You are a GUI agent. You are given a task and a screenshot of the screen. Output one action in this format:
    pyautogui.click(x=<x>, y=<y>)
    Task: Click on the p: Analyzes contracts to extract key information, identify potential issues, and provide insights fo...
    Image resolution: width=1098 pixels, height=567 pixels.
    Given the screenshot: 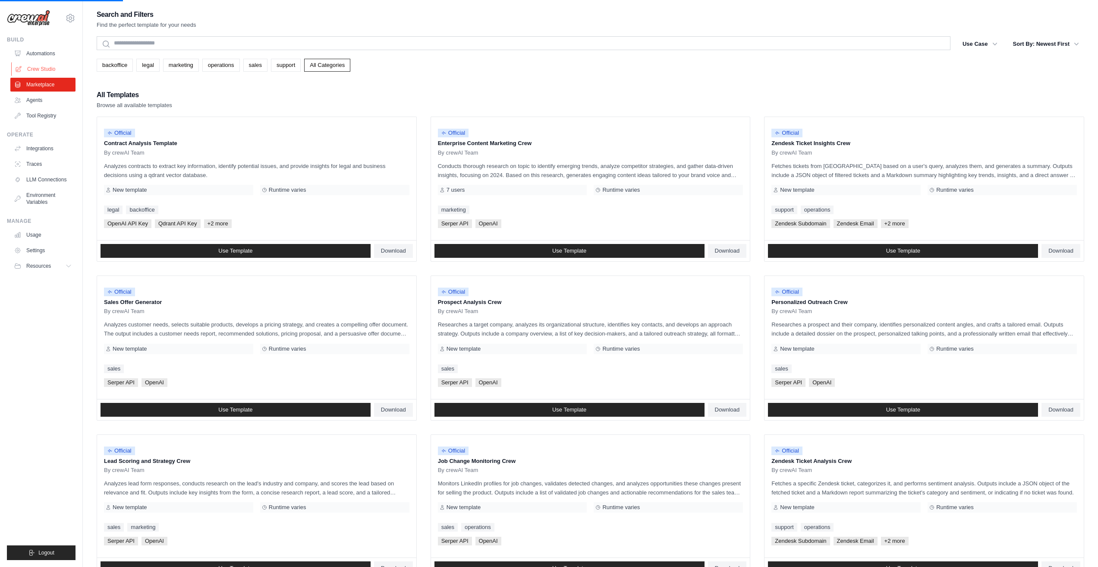 What is the action you would take?
    pyautogui.click(x=257, y=170)
    